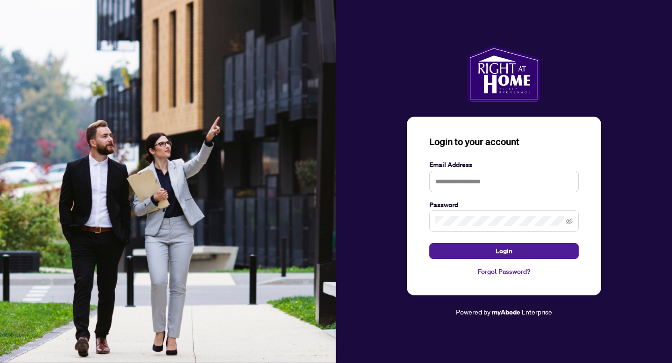 Image resolution: width=672 pixels, height=363 pixels. I want to click on button: Login, so click(504, 251).